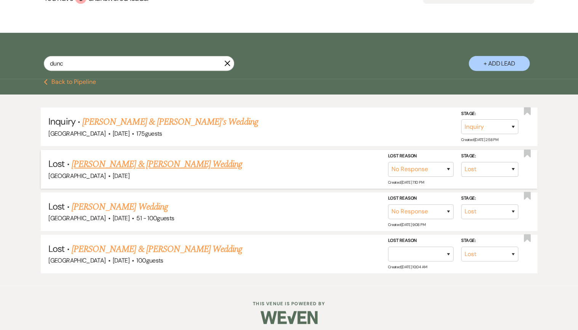  What do you see at coordinates (62, 121) in the screenshot?
I see `span: Inquiry` at bounding box center [62, 121].